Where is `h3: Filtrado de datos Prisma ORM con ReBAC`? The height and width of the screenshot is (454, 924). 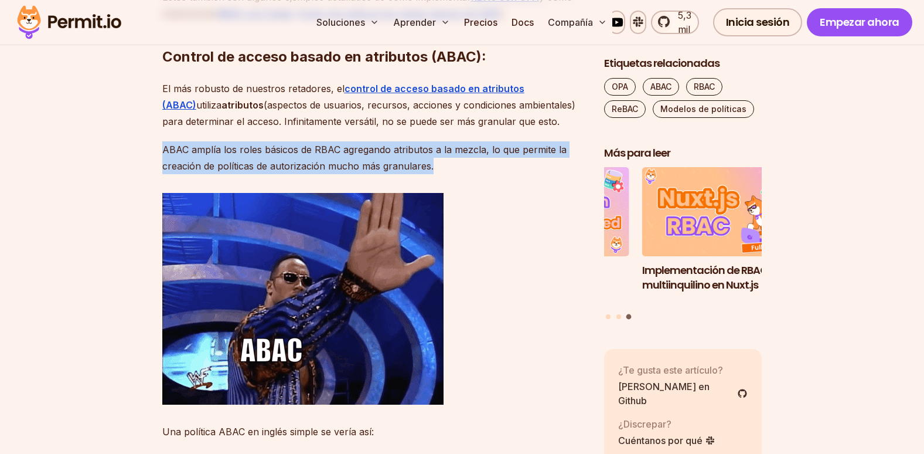
h3: Filtrado de datos Prisma ORM con ReBAC is located at coordinates (550, 278).